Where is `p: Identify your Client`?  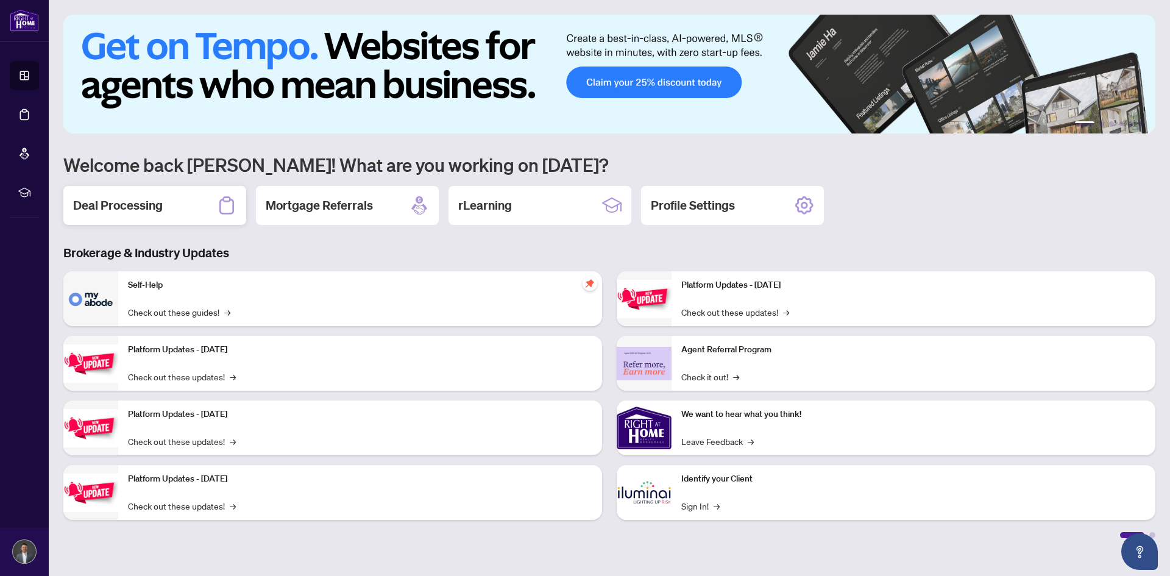
p: Identify your Client is located at coordinates (914, 479).